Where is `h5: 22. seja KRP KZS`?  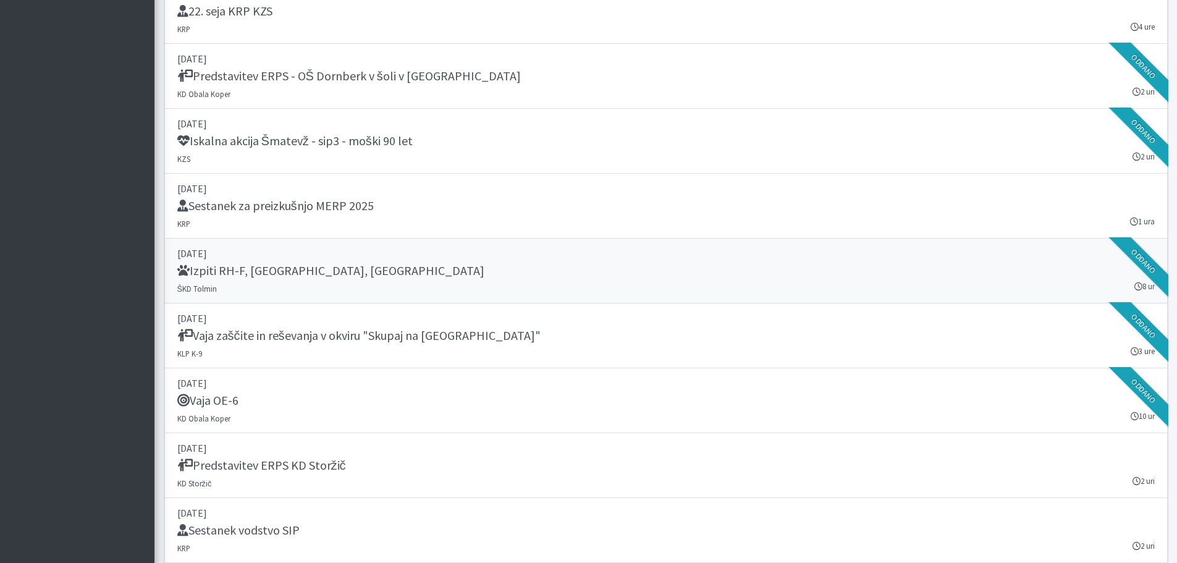 h5: 22. seja KRP KZS is located at coordinates (225, 11).